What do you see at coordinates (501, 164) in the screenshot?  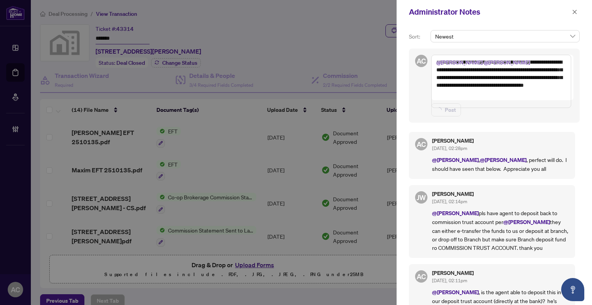 I see `p: , , perfect will do. I should have seen that below. Appreciate you all` at bounding box center [501, 164].